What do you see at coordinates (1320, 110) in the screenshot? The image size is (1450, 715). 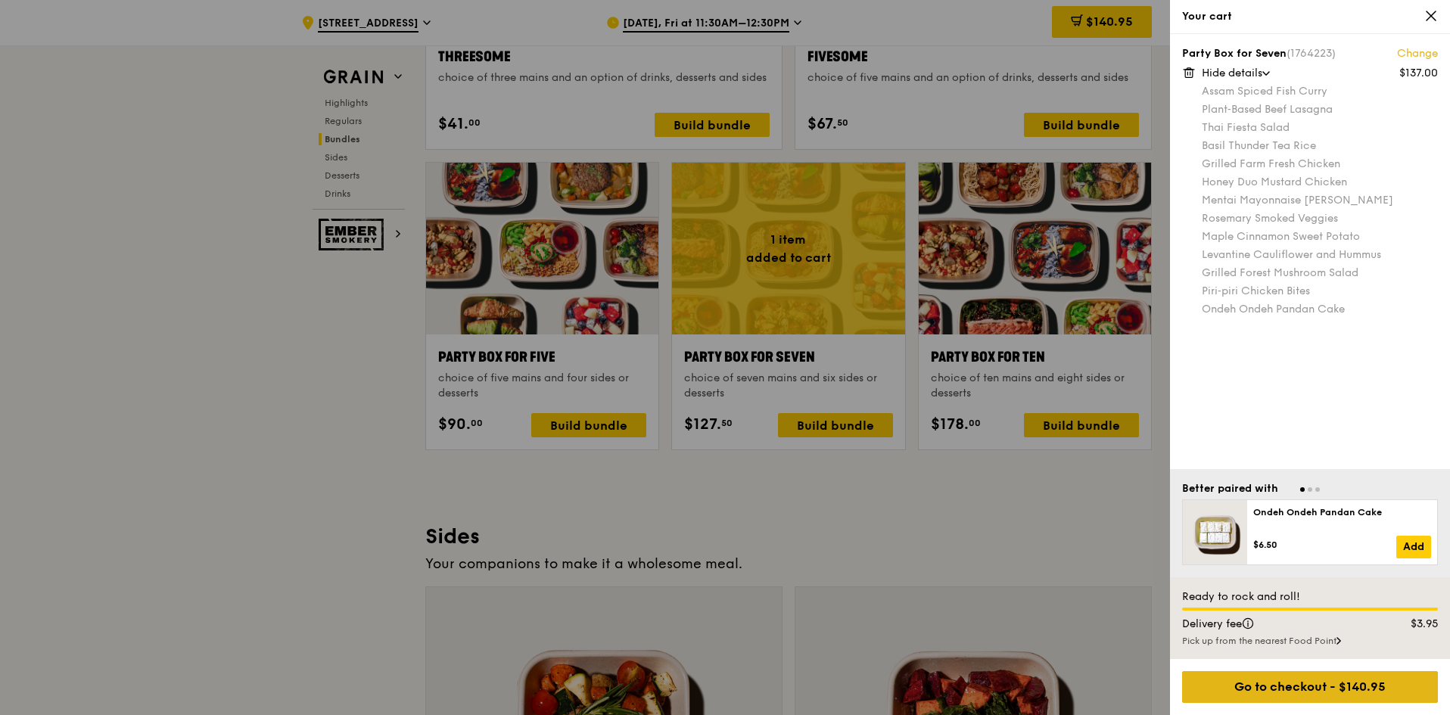 I see `div: Plant‑Based Beef Lasagna` at bounding box center [1320, 110].